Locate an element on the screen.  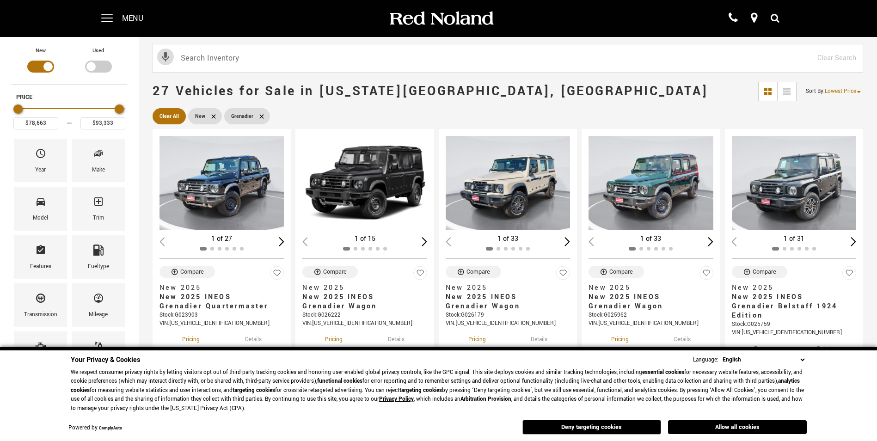
a: New 2025New 2025 INEOS Grenadier Quartermaster is located at coordinates (221, 297).